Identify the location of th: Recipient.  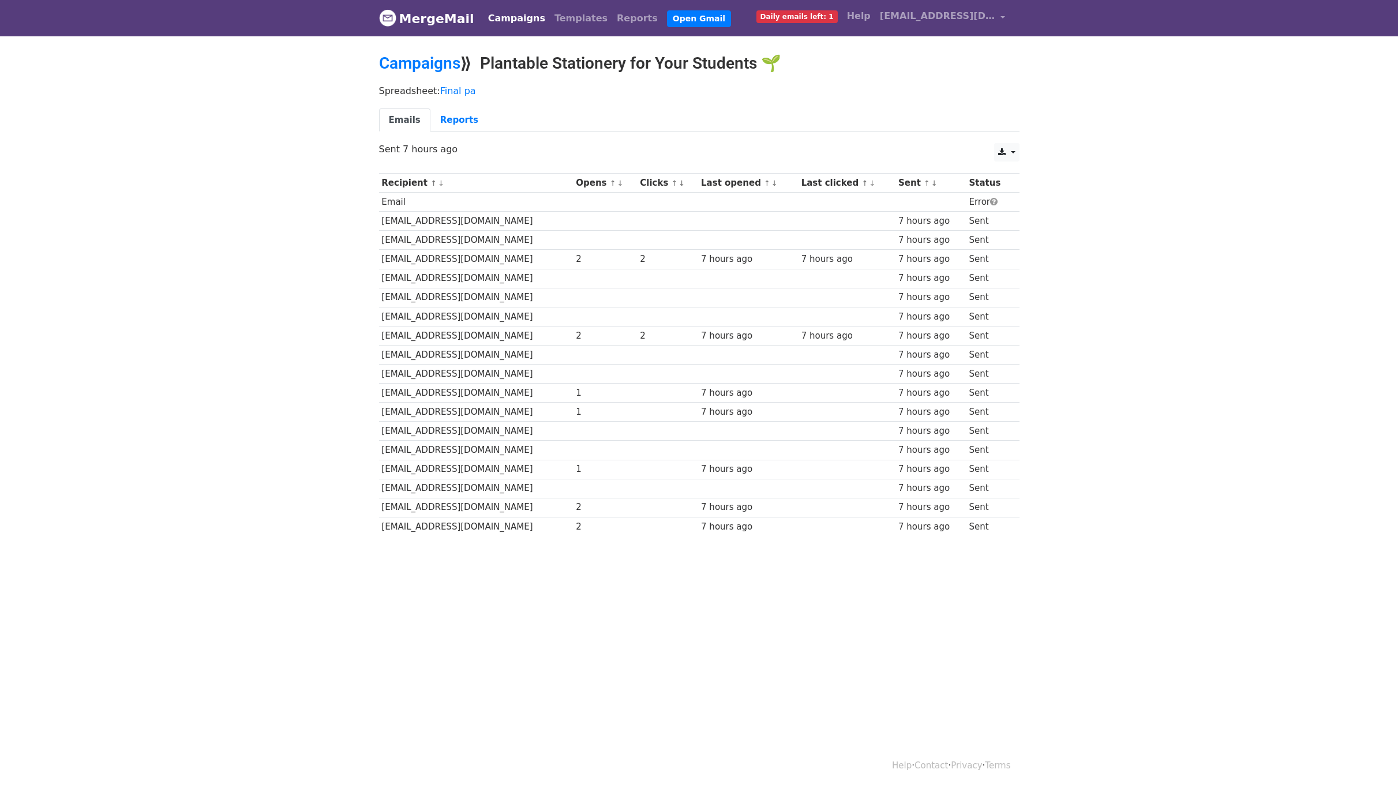
(476, 183).